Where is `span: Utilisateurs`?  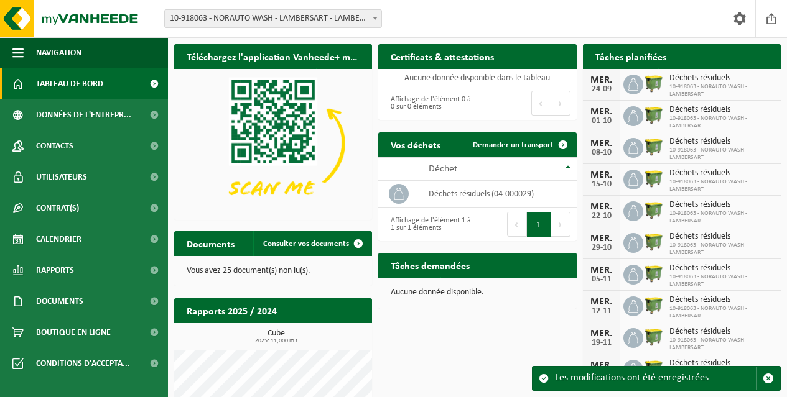
span: Utilisateurs is located at coordinates (62, 177).